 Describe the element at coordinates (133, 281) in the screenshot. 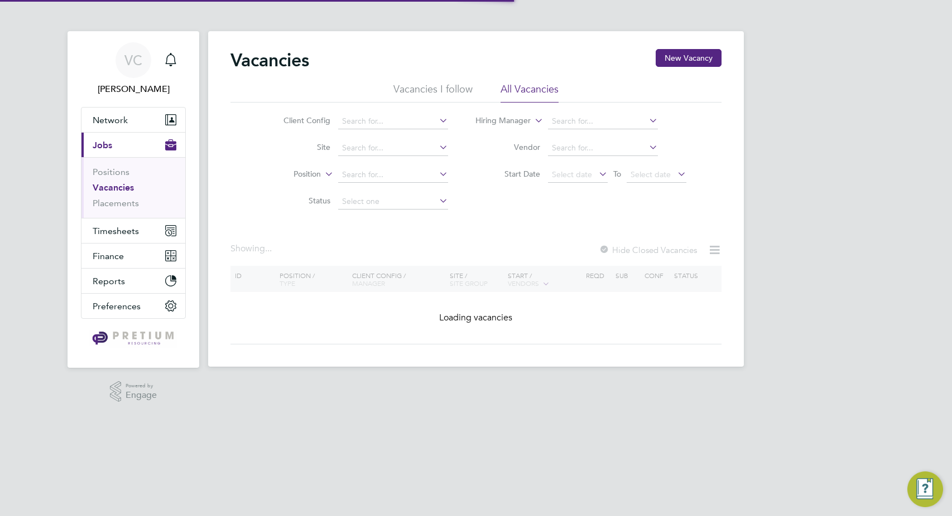

I see `button: Reports` at that location.